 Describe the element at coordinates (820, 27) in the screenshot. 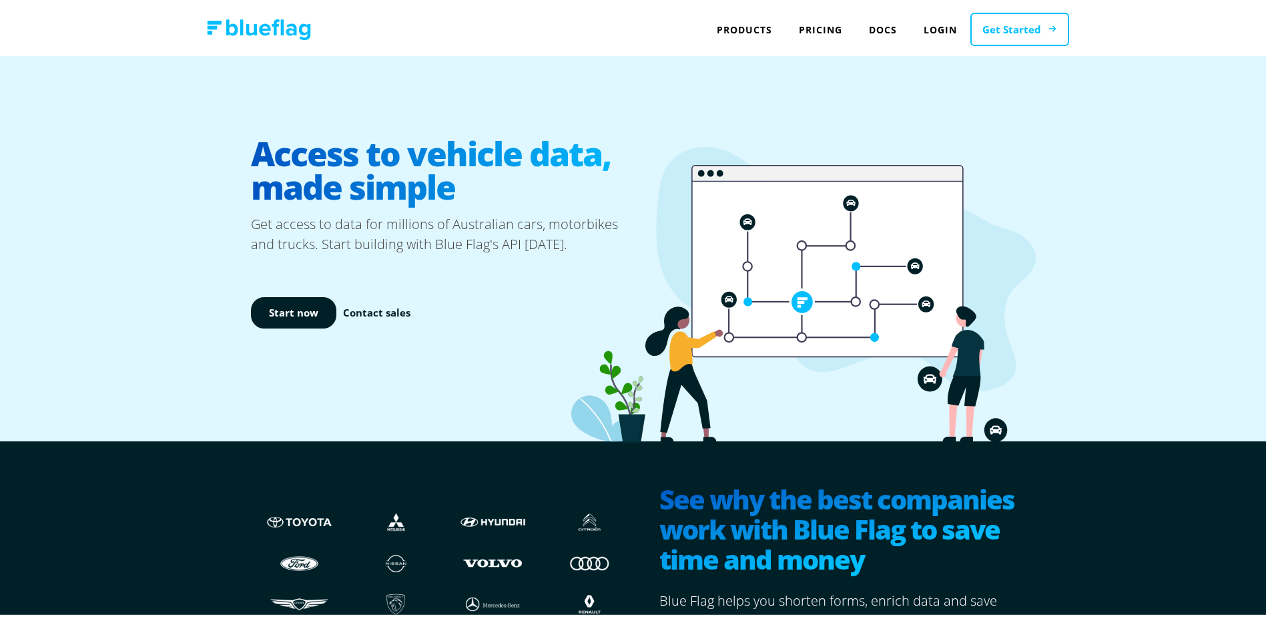

I see `a: Pricing` at that location.